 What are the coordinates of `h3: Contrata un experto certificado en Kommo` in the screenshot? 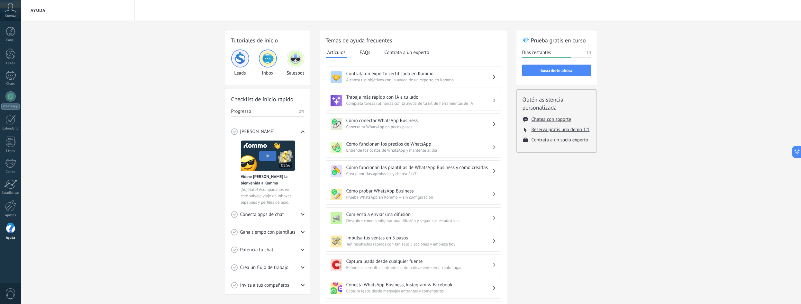 It's located at (419, 74).